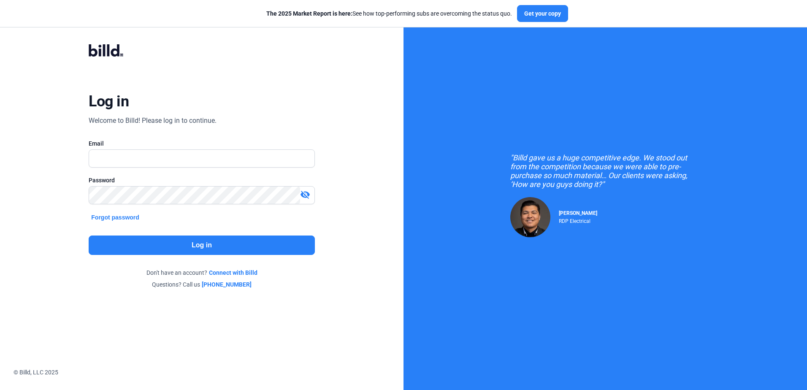  I want to click on span: The 2025 Market Report is here:, so click(310, 14).